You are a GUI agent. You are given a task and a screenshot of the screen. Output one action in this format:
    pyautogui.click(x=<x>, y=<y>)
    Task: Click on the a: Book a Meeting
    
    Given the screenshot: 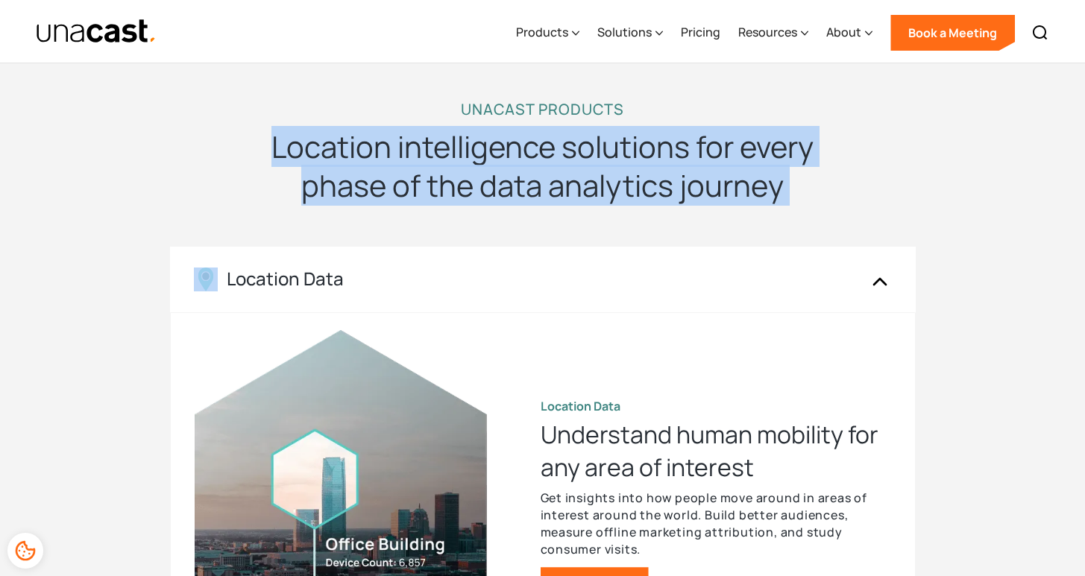 What is the action you would take?
    pyautogui.click(x=952, y=33)
    